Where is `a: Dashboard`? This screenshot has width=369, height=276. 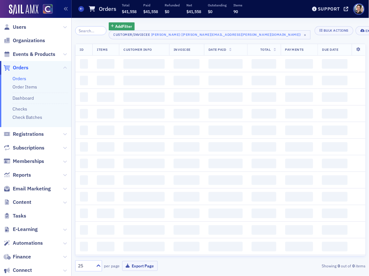 a: Dashboard is located at coordinates (23, 98).